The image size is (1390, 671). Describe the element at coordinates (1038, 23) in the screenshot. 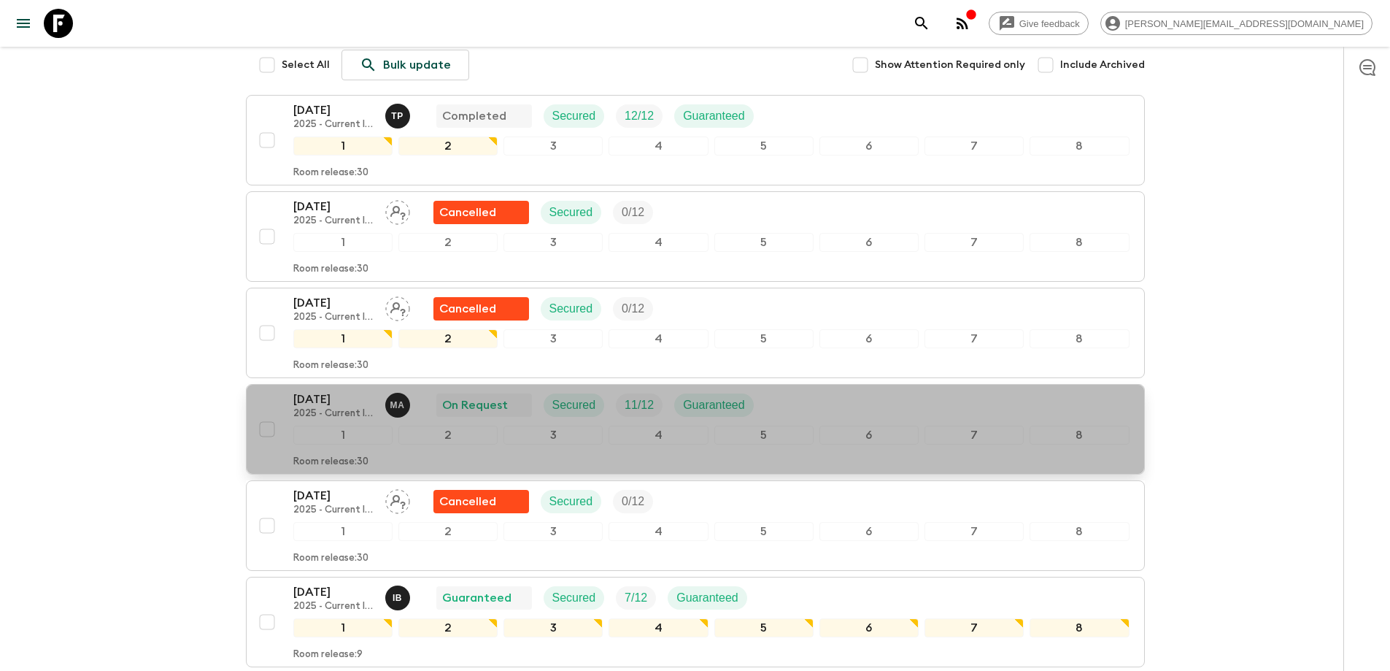

I see `a: Give feedback` at that location.